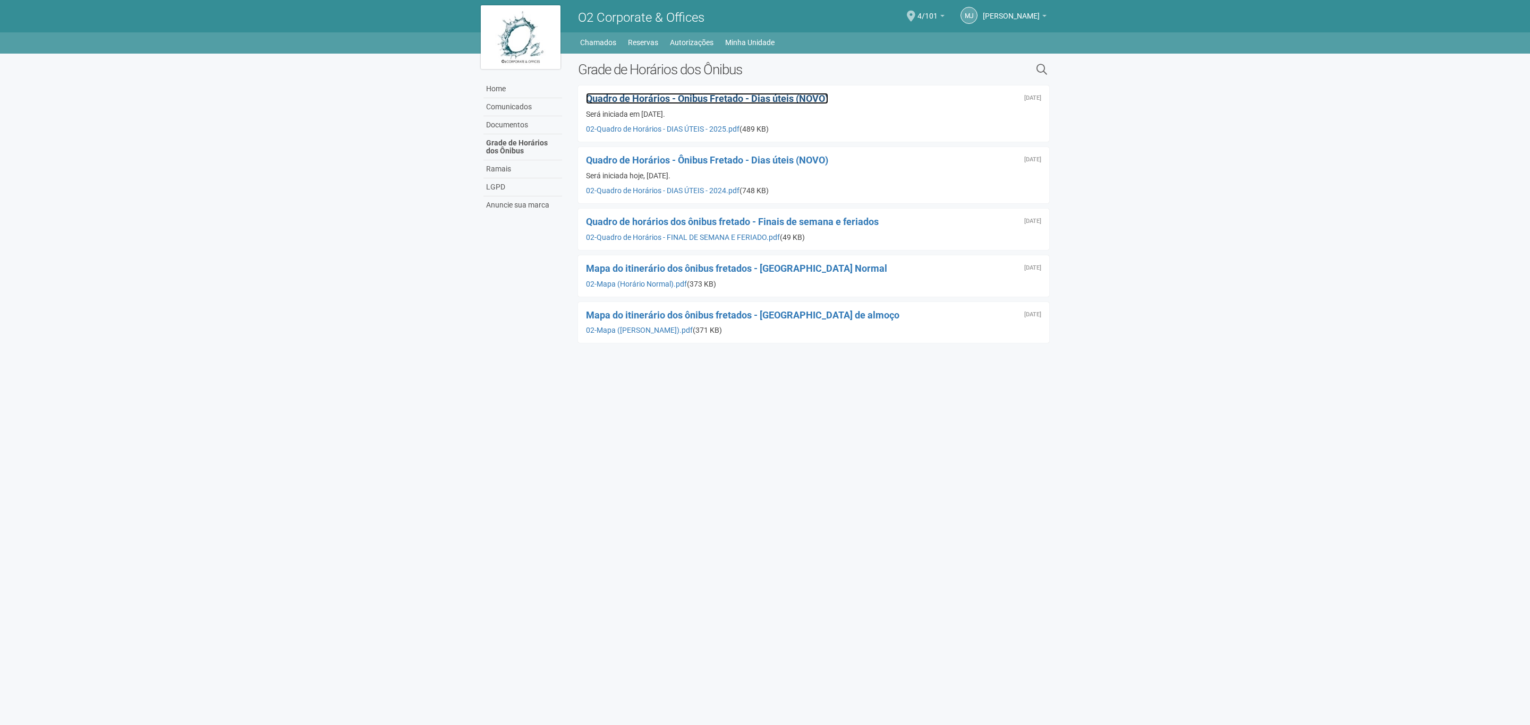  Describe the element at coordinates (636, 284) in the screenshot. I see `a: 02-Mapa (Horário Normal).pdf` at that location.